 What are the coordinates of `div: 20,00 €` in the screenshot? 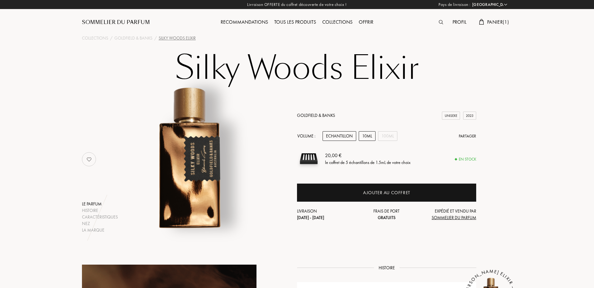 It's located at (368, 155).